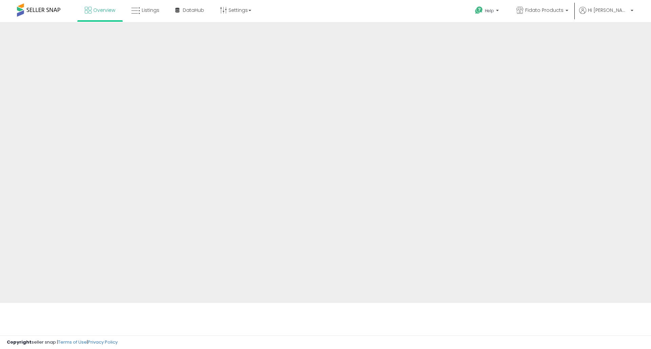  I want to click on span: Fidato Products, so click(544, 10).